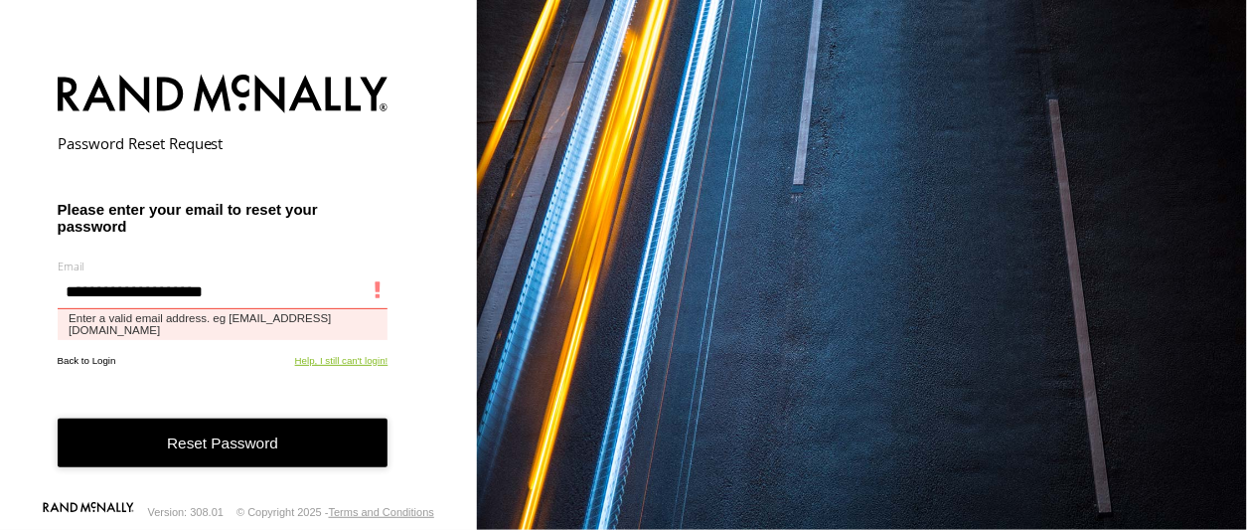 This screenshot has width=1247, height=530. What do you see at coordinates (86, 360) in the screenshot?
I see `a: Back to Login` at bounding box center [86, 360].